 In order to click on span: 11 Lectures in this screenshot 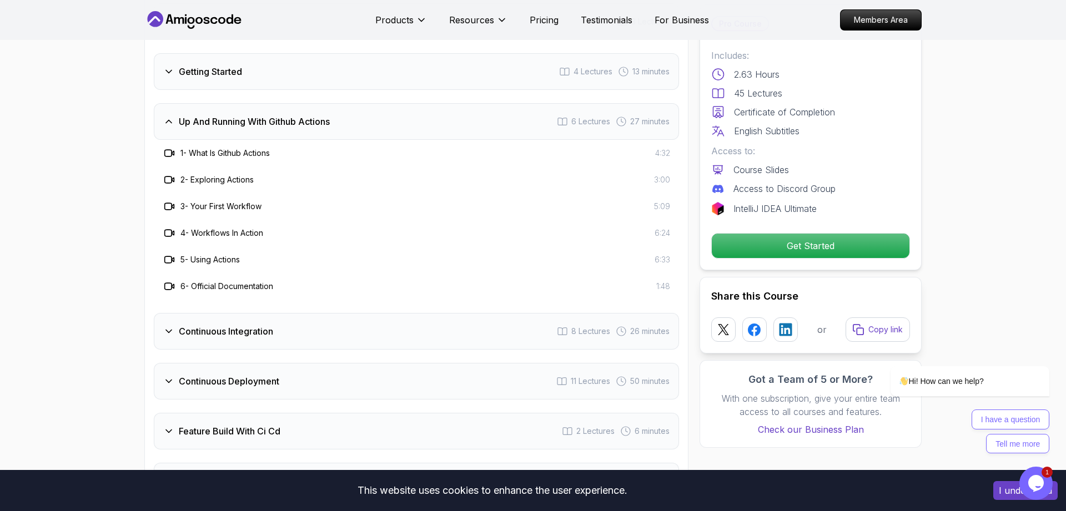, I will do `click(590, 381)`.